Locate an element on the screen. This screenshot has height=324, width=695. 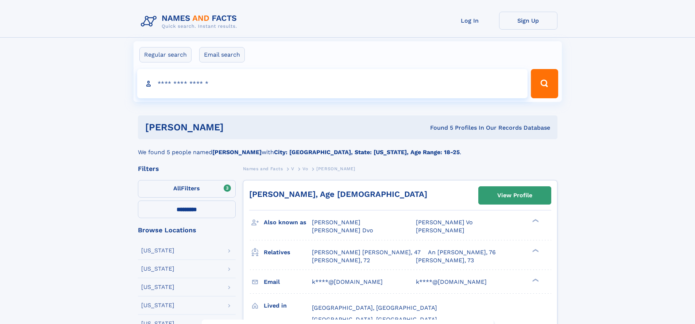
input: search input is located at coordinates (332, 84).